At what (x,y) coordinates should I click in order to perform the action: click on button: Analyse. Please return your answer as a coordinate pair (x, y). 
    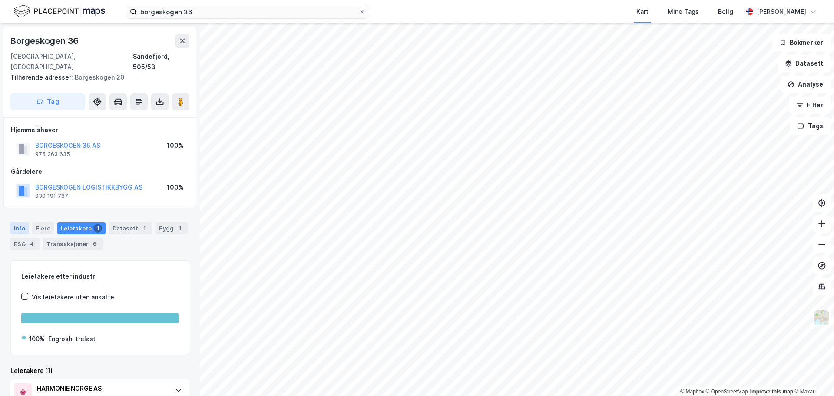
    Looking at the image, I should click on (806, 84).